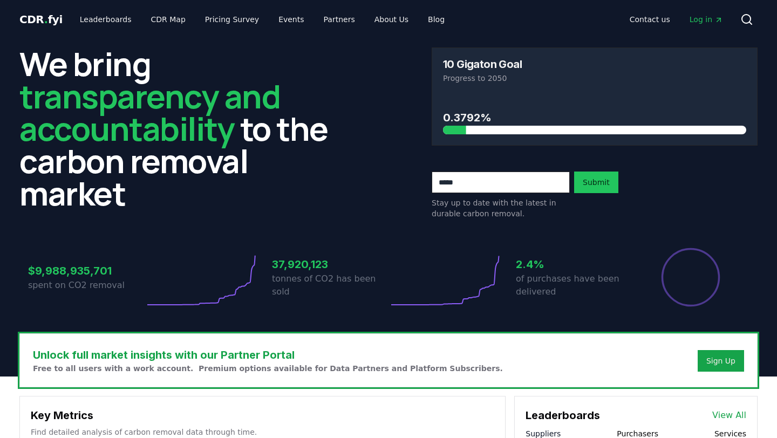 This screenshot has width=777, height=438. What do you see at coordinates (149, 112) in the screenshot?
I see `span: transparency and accountability` at bounding box center [149, 112].